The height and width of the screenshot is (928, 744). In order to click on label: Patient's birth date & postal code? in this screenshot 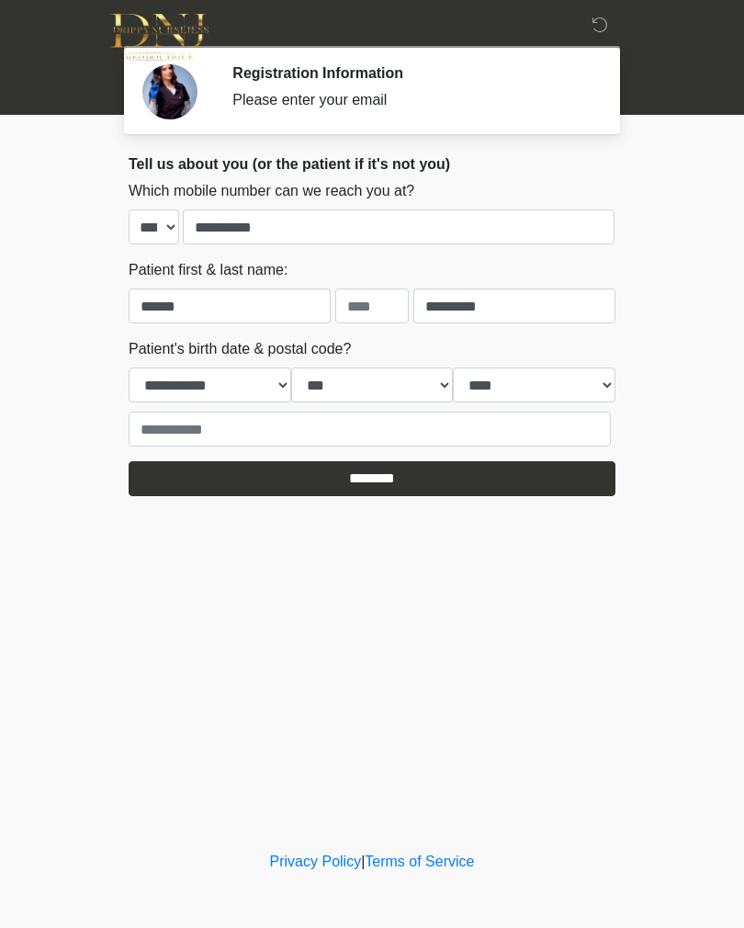, I will do `click(240, 349)`.